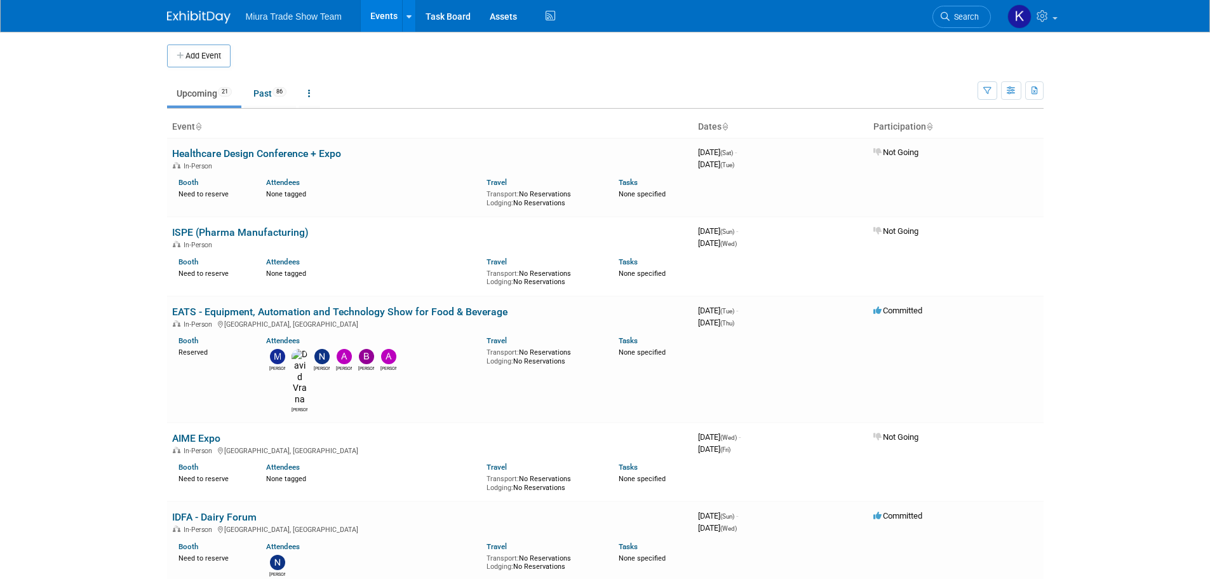 The height and width of the screenshot is (579, 1210). I want to click on span: (Fri), so click(726, 449).